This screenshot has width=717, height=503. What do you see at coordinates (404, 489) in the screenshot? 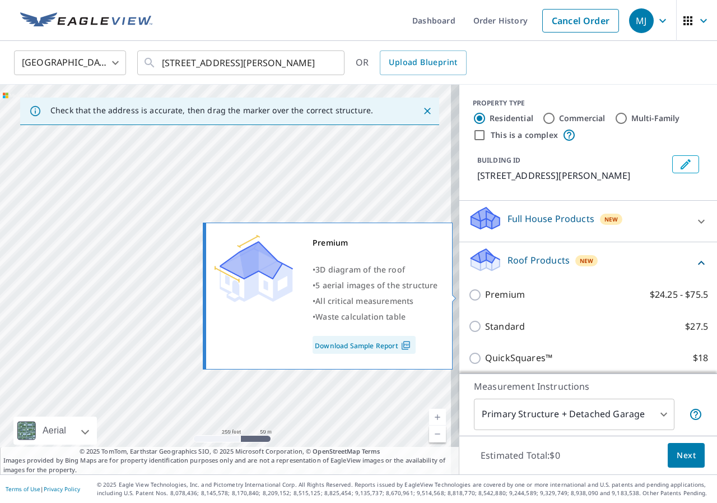
I see `p: © 2025 Eagle View Technologies, Inc. and Pictometry International Corp. All Rights Reserved. Repo...` at bounding box center [404, 489].